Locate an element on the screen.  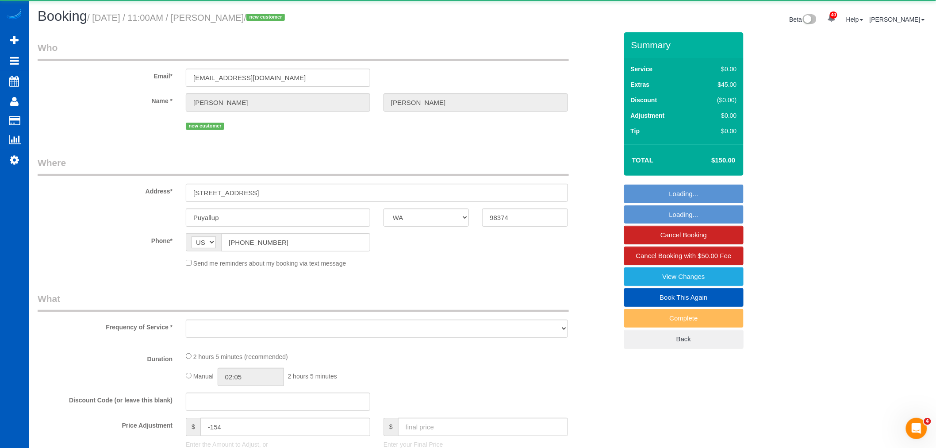
div: ($0.00) is located at coordinates (718, 100).